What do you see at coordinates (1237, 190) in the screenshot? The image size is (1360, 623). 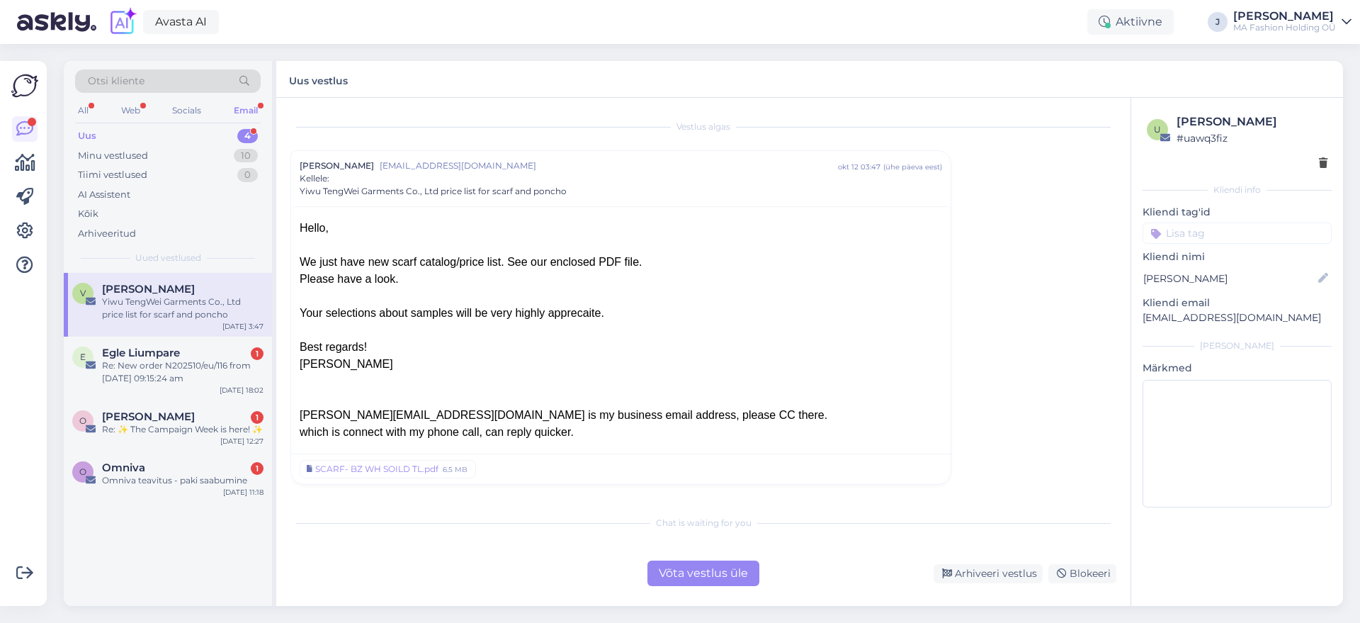 I see `div: Kliendi info` at bounding box center [1237, 190].